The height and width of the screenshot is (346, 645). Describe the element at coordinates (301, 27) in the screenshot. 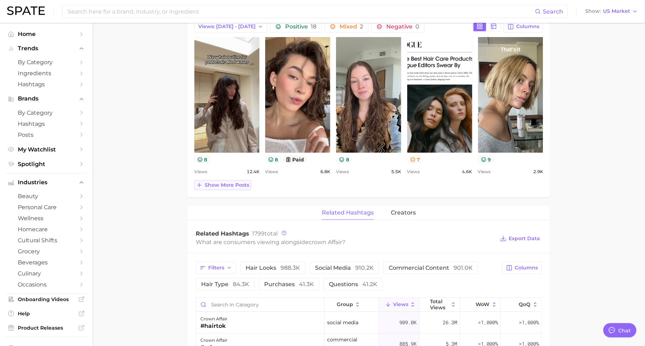

I see `span: Positive` at that location.